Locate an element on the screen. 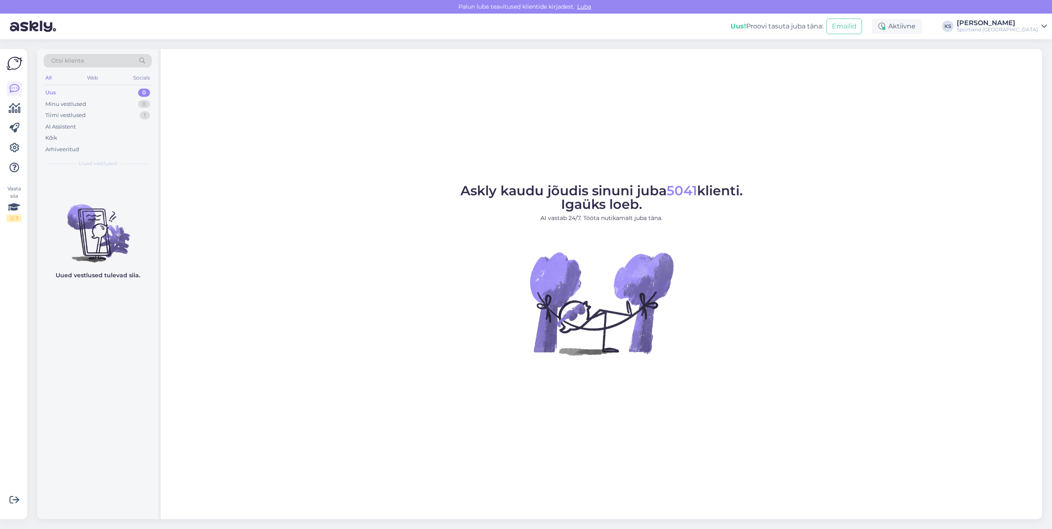  span: Otsi kliente is located at coordinates (68, 61).